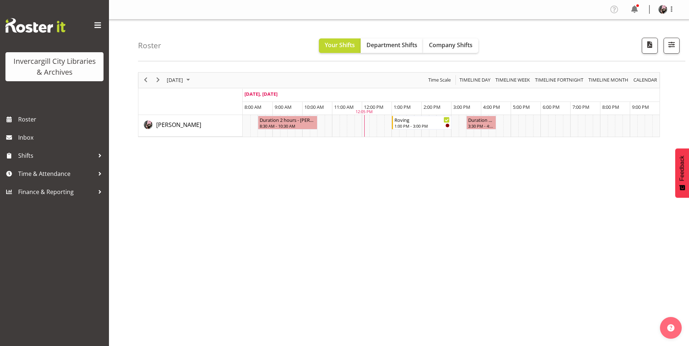 The width and height of the screenshot is (689, 346). I want to click on span: 7:00 PM, so click(581, 107).